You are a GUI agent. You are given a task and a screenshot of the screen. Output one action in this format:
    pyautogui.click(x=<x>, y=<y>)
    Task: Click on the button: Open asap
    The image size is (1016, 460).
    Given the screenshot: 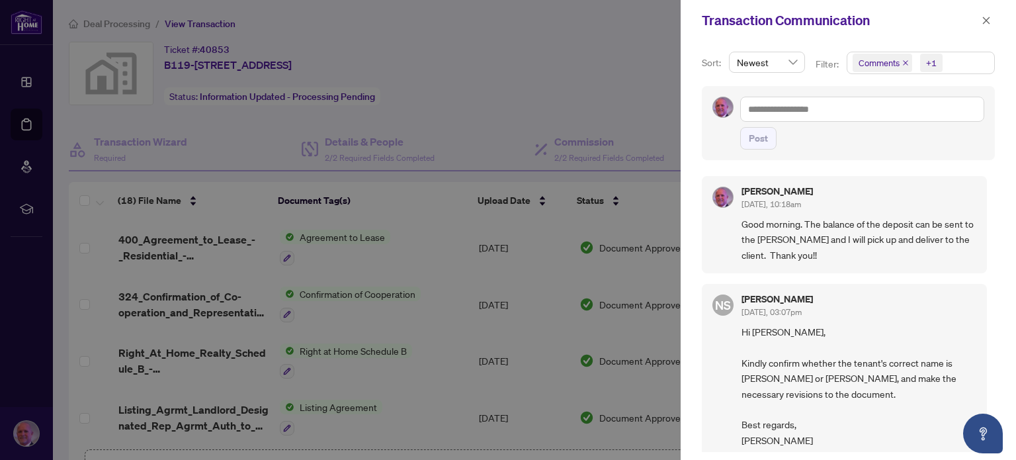 What is the action you would take?
    pyautogui.click(x=983, y=433)
    